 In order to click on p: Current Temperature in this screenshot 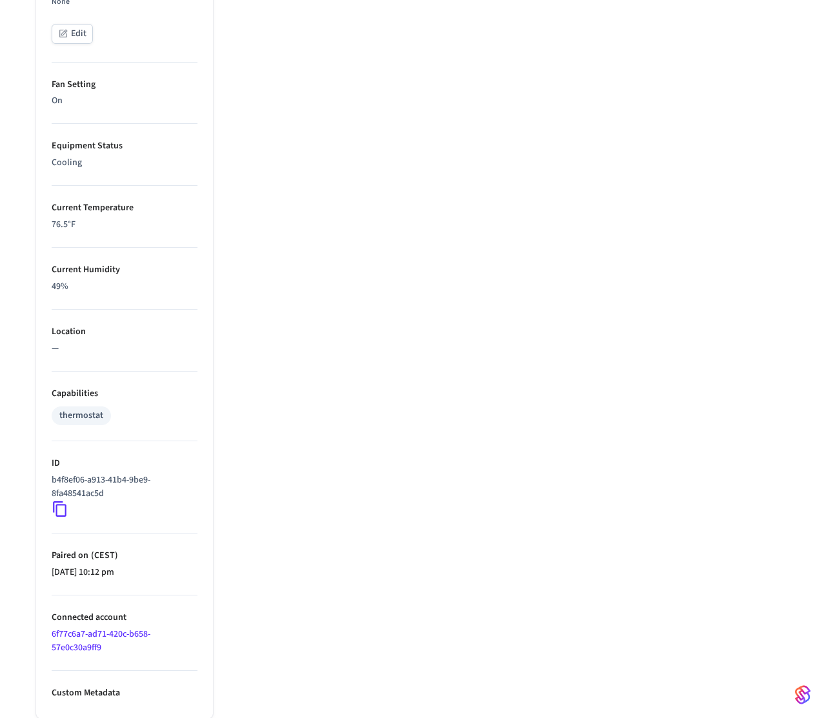, I will do `click(125, 208)`.